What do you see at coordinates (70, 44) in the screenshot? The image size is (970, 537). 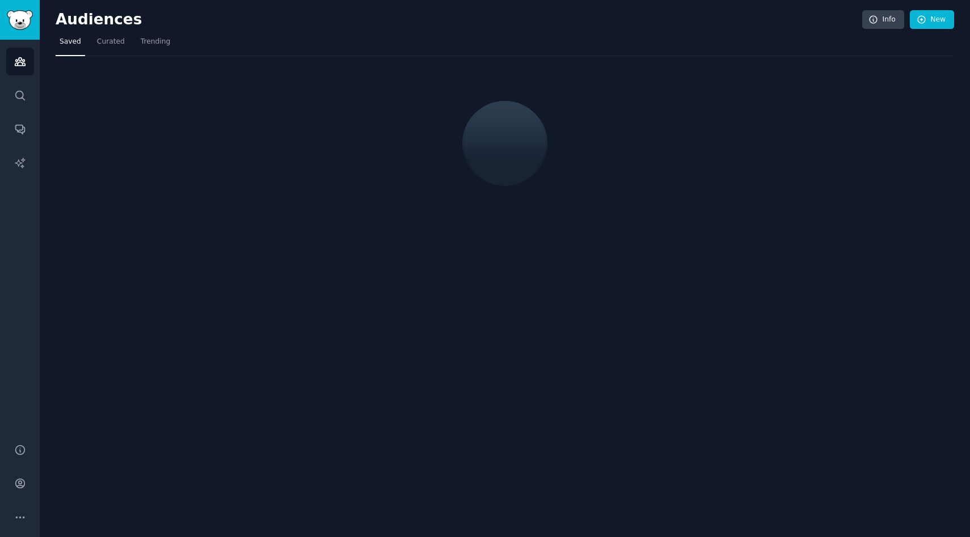 I see `a: Saved` at bounding box center [70, 44].